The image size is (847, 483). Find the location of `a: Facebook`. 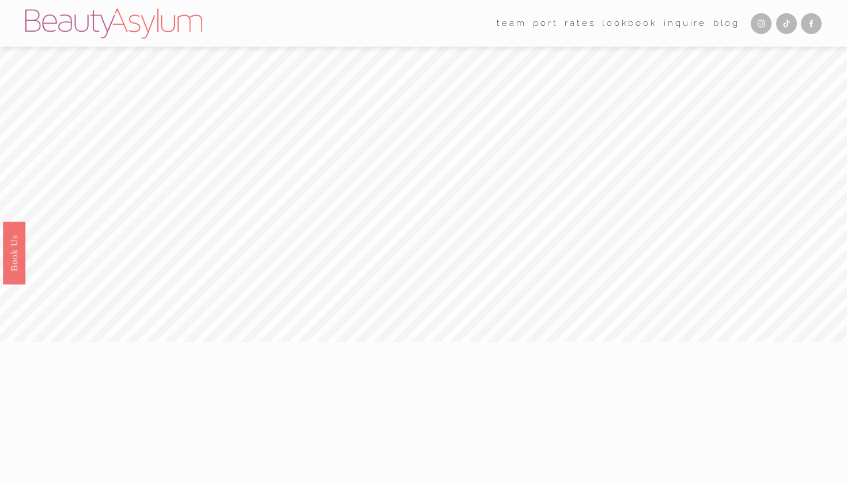

a: Facebook is located at coordinates (811, 24).